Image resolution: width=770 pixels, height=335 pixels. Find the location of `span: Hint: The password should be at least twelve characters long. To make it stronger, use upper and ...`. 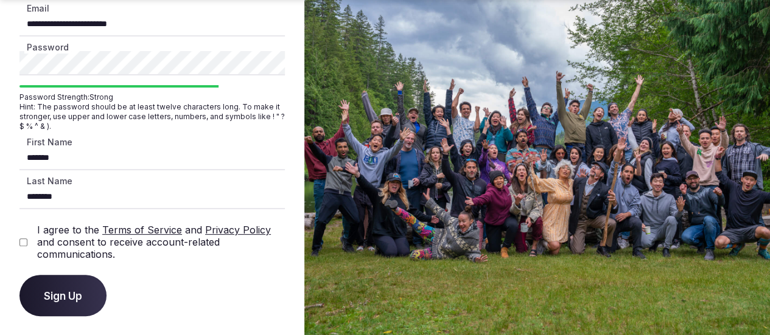

span: Hint: The password should be at least twelve characters long. To make it stronger, use upper and ... is located at coordinates (152, 117).